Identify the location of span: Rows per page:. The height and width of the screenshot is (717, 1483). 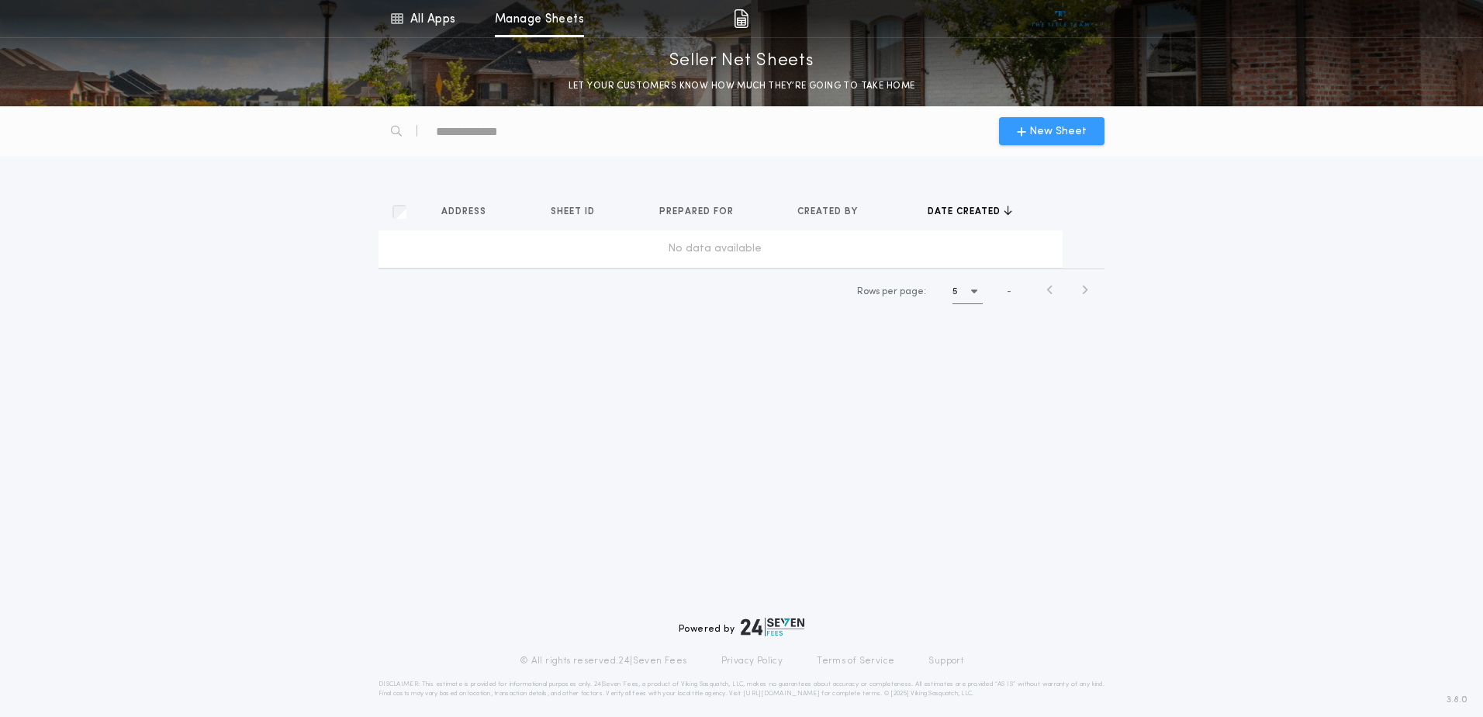
(891, 292).